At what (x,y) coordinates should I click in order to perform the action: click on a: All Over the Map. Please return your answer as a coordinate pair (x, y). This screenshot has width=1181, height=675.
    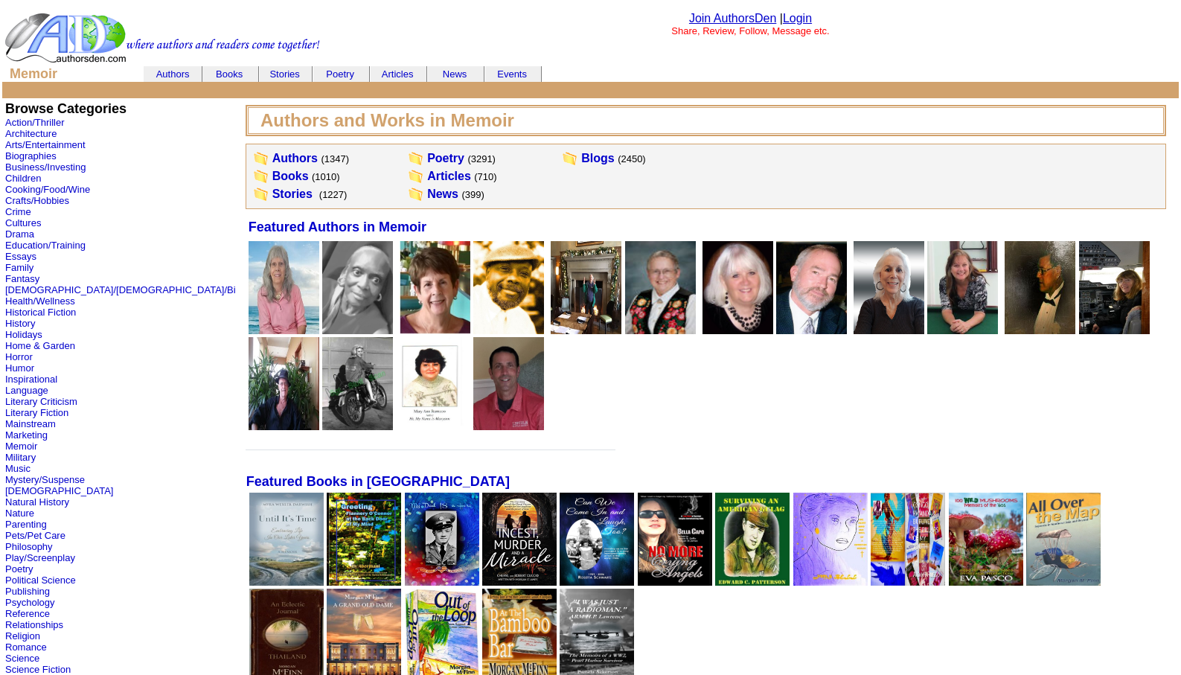
    Looking at the image, I should click on (1063, 581).